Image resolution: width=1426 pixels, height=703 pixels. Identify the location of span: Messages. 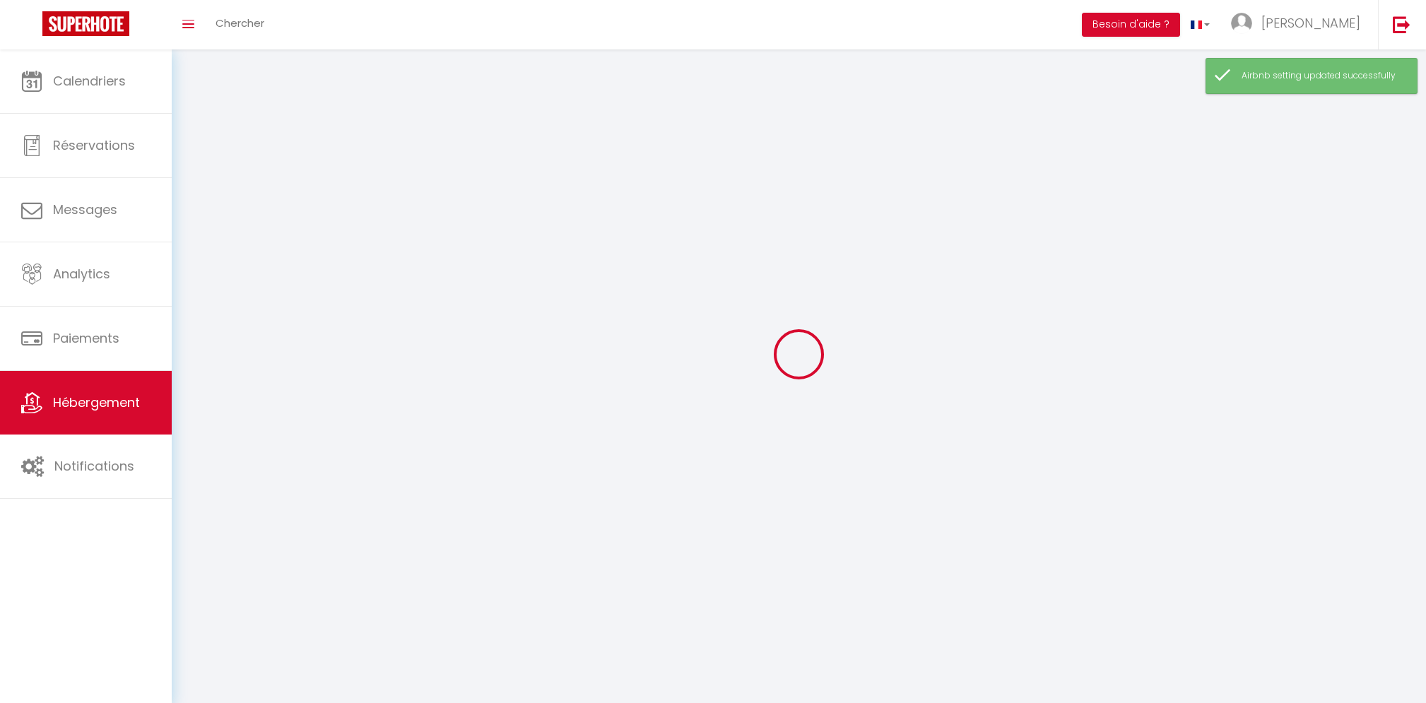
(85, 209).